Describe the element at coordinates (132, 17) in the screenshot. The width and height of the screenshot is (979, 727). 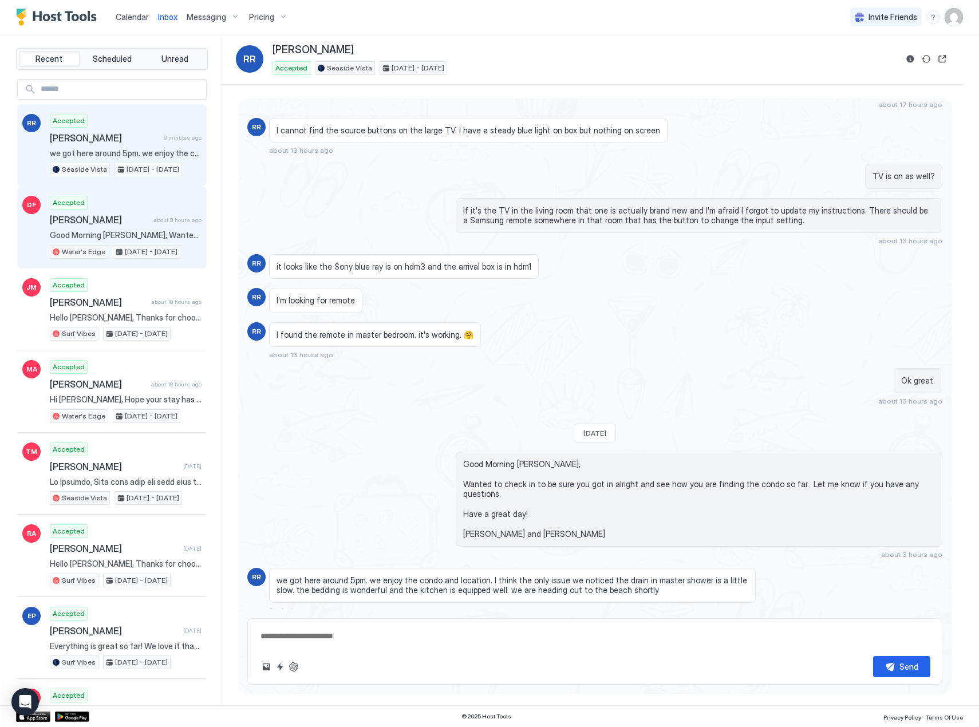
I see `span: Calendar` at that location.